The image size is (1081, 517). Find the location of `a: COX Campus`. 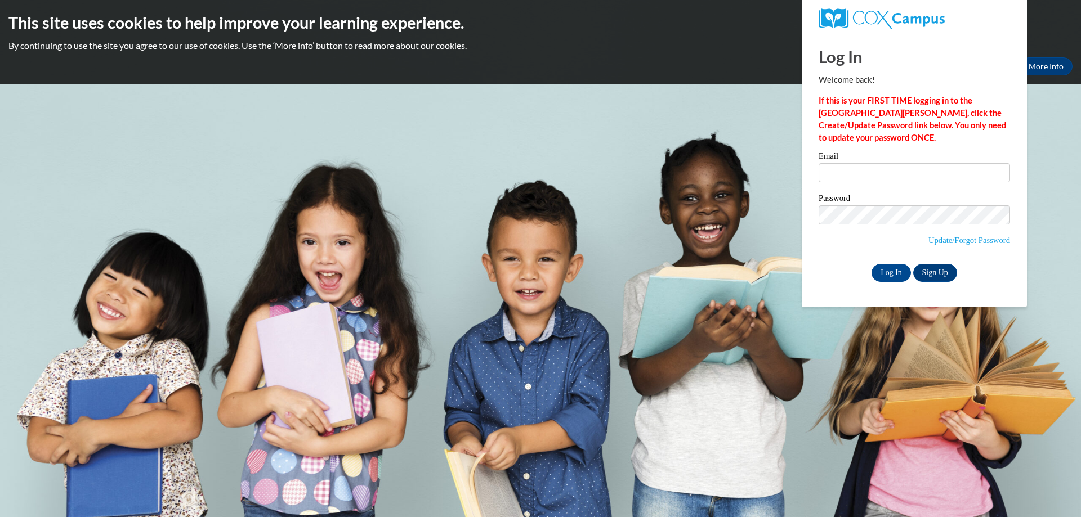

a: COX Campus is located at coordinates (914, 19).